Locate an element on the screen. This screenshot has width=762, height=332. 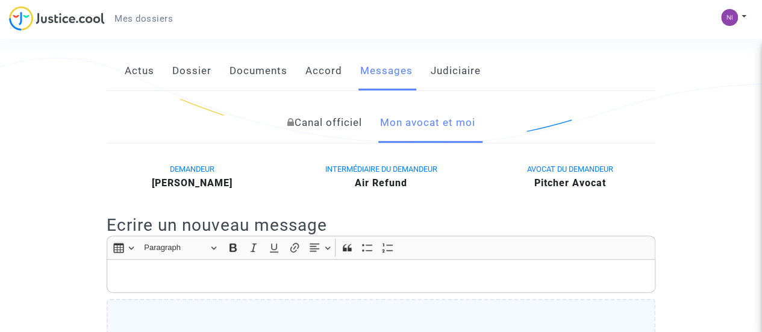
h2: Ecrire un nouveau message is located at coordinates (381, 225).